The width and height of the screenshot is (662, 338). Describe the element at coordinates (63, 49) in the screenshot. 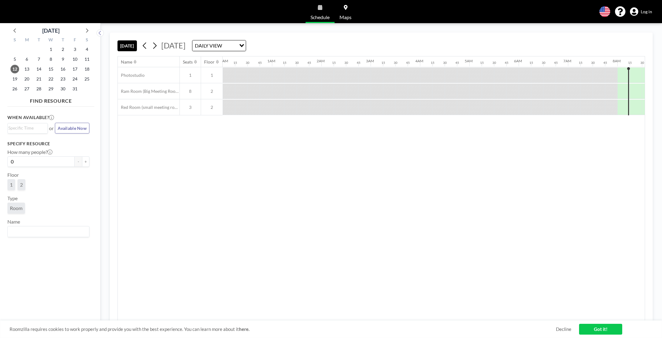

I see `span: Thursday, October 2, 2025` at that location.